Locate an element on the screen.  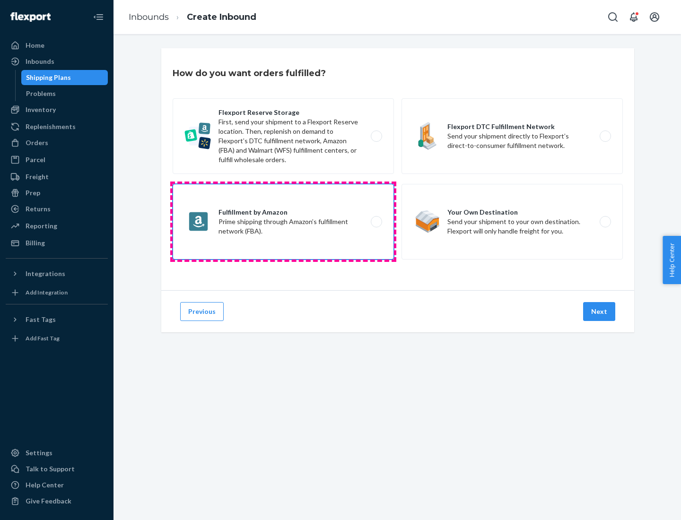
a: Create Inbound is located at coordinates (221, 17).